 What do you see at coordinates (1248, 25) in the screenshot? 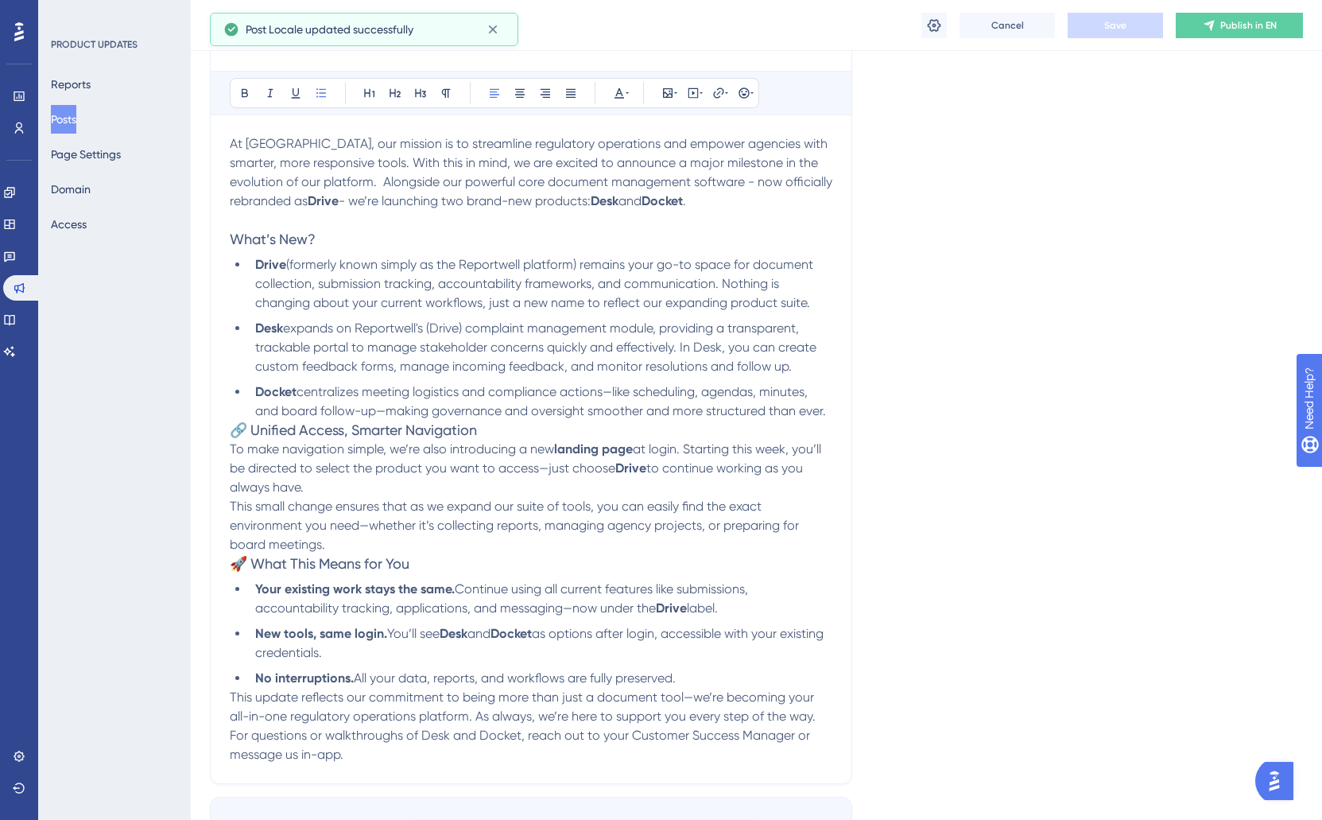
I see `span: Publish in EN` at bounding box center [1248, 25].